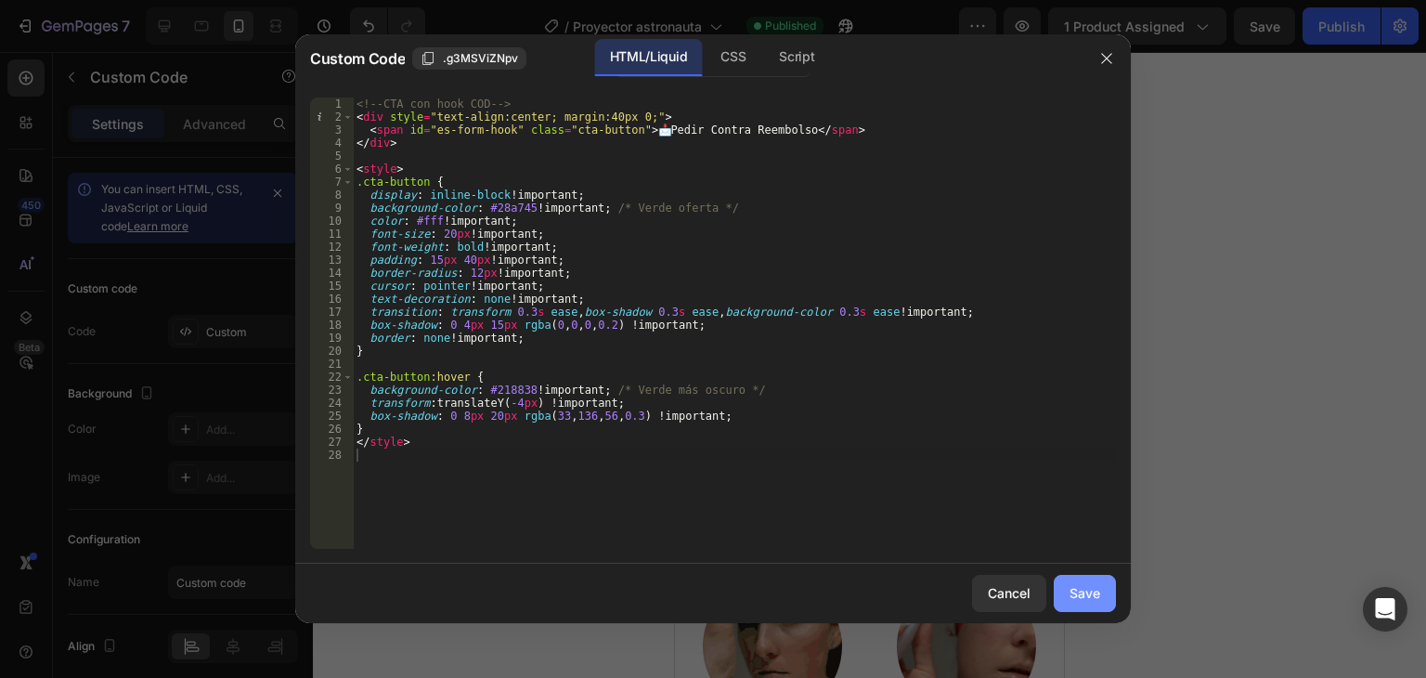  What do you see at coordinates (1009, 592) in the screenshot?
I see `div: Cancel` at bounding box center [1009, 592].